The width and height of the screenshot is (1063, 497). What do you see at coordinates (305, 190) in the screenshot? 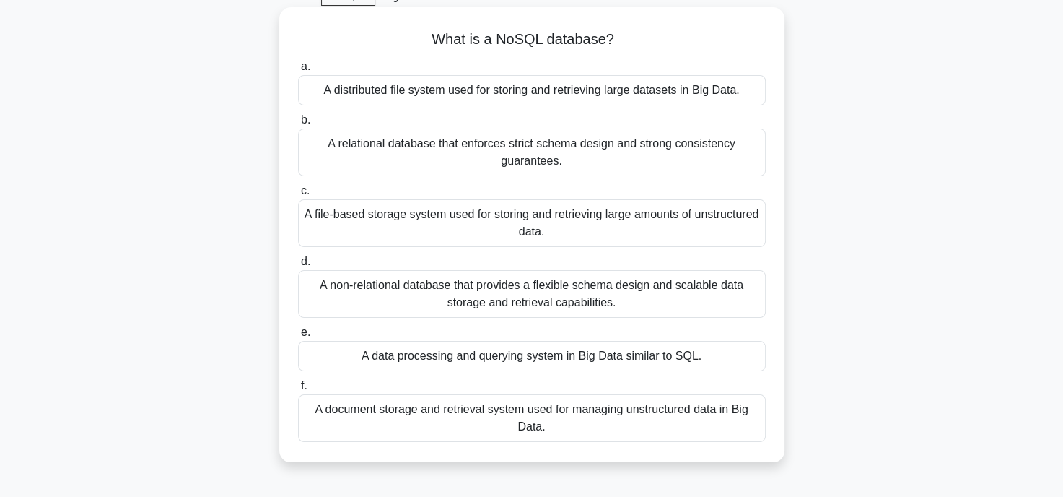
I see `span: c.` at bounding box center [305, 190].